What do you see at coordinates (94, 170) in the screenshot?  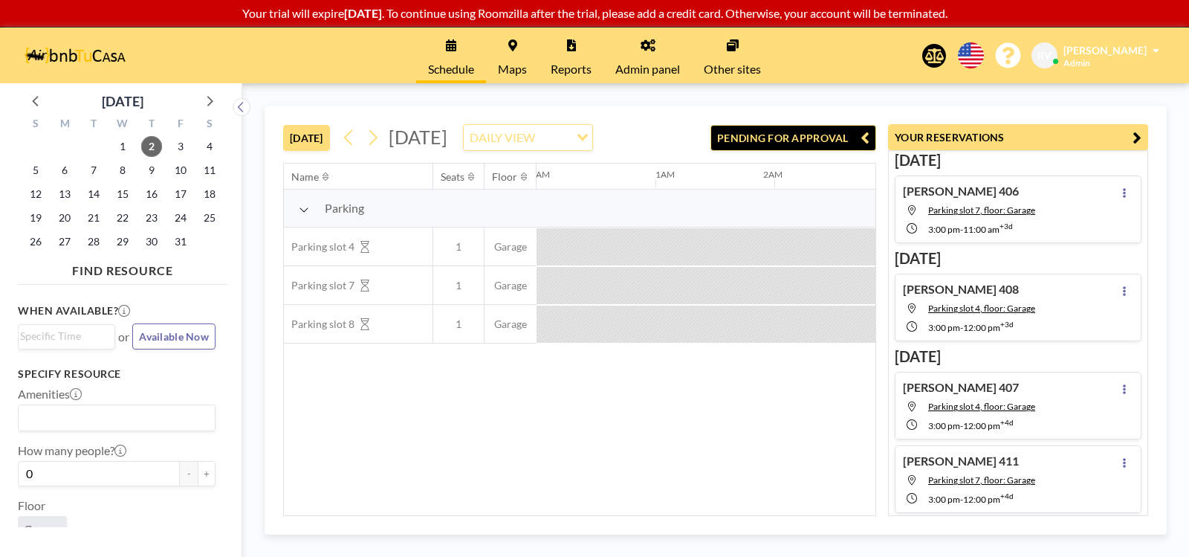 I see `span: Tuesday, October 7, 2025` at bounding box center [94, 170].